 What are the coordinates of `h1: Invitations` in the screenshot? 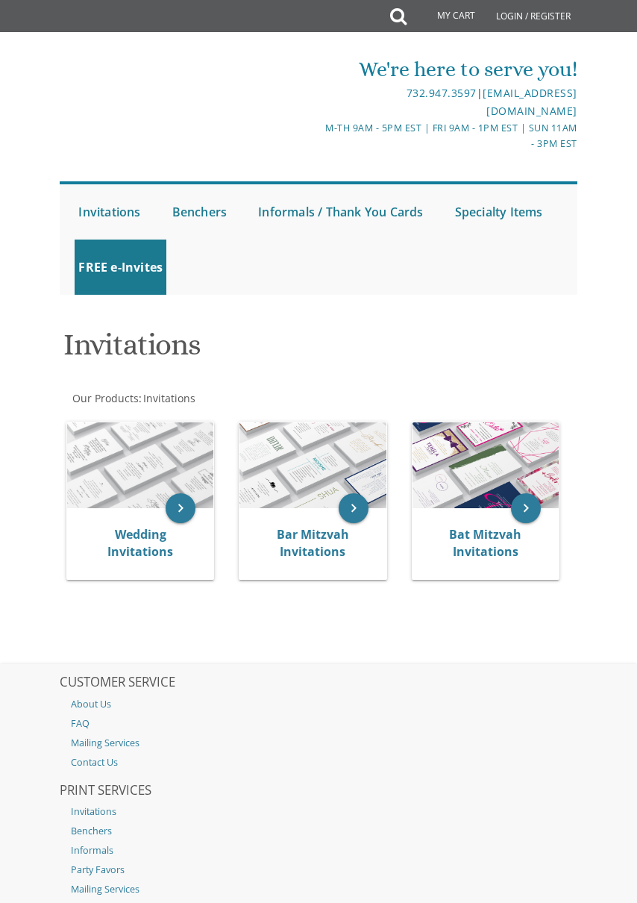 It's located at (319, 350).